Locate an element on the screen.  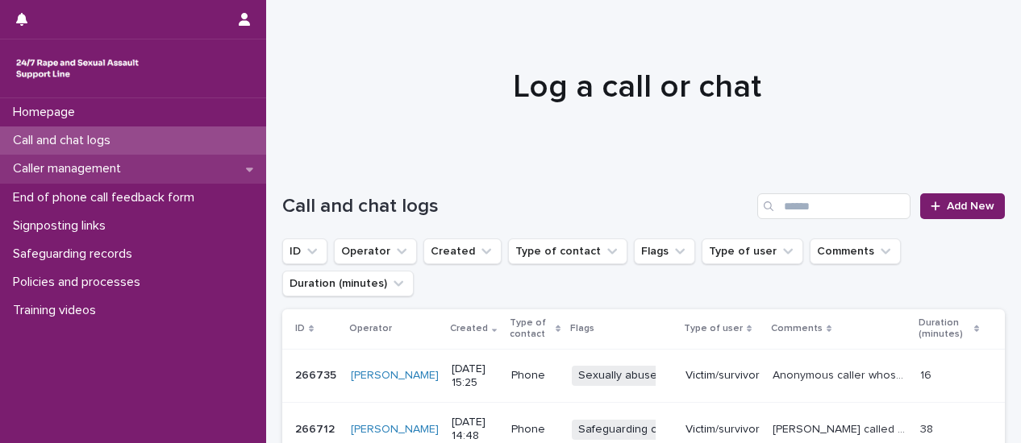
button: Type of user is located at coordinates (752, 252).